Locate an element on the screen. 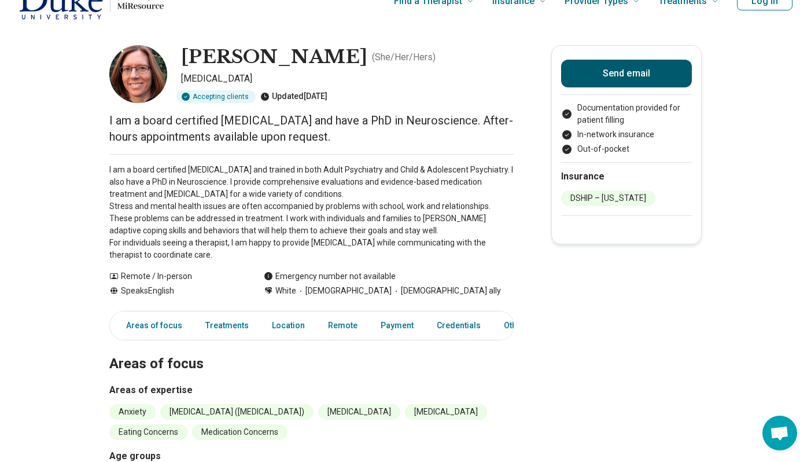  p: ( She/Her/Hers ) is located at coordinates (404, 57).